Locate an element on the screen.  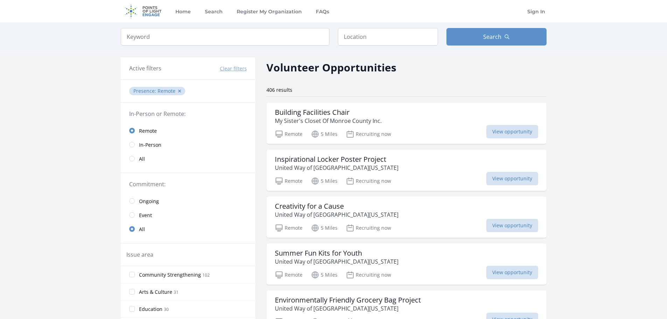
input: Arts & Culture 31 is located at coordinates (132, 292).